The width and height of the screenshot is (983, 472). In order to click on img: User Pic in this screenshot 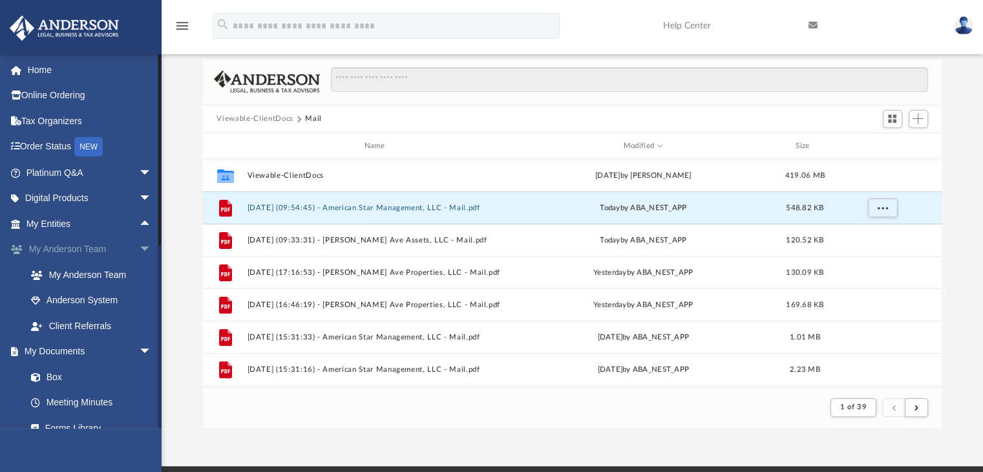, I will do `click(963, 25)`.